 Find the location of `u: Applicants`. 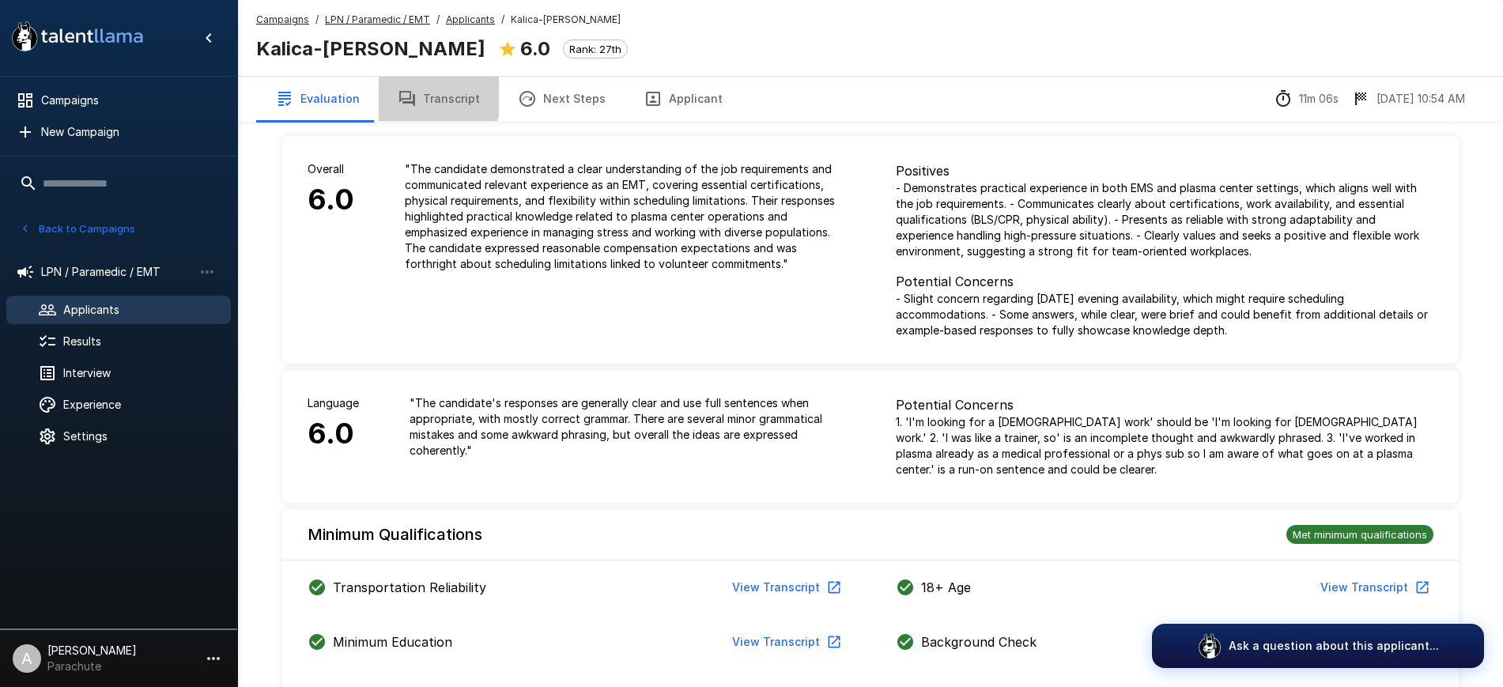

u: Applicants is located at coordinates (471, 19).